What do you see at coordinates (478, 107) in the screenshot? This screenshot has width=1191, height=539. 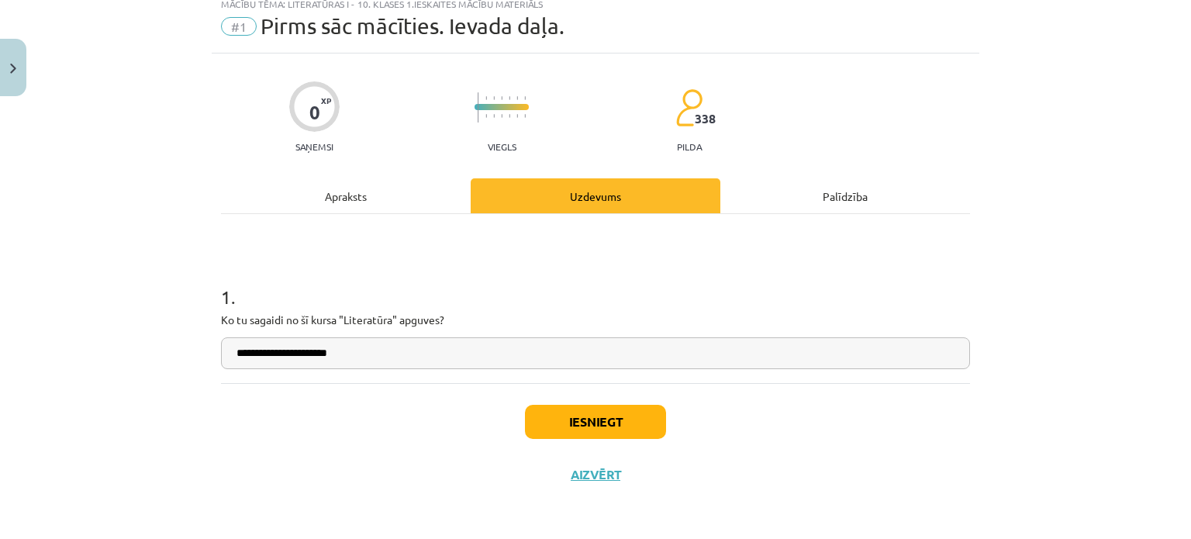 I see `img: icon-long-line-d9ea69661e0d244f92f715978eff75569469978d946b2353a9bb055b3ed8787d.svg` at bounding box center [478, 107].